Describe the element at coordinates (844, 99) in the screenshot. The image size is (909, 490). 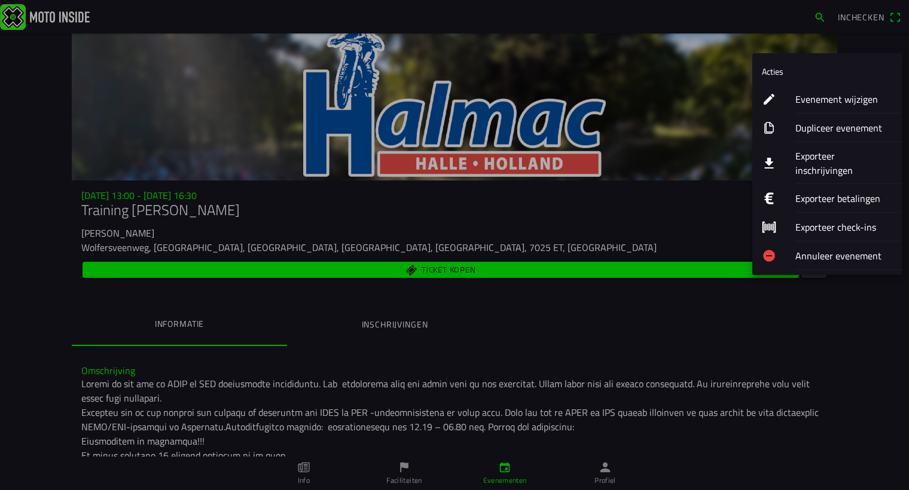
I see `ion-label: Evenement wijzigen` at that location.